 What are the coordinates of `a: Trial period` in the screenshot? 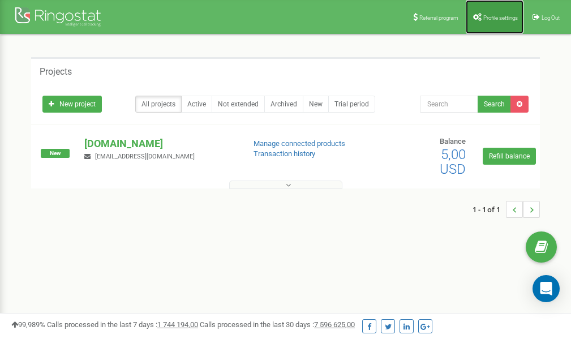 It's located at (351, 104).